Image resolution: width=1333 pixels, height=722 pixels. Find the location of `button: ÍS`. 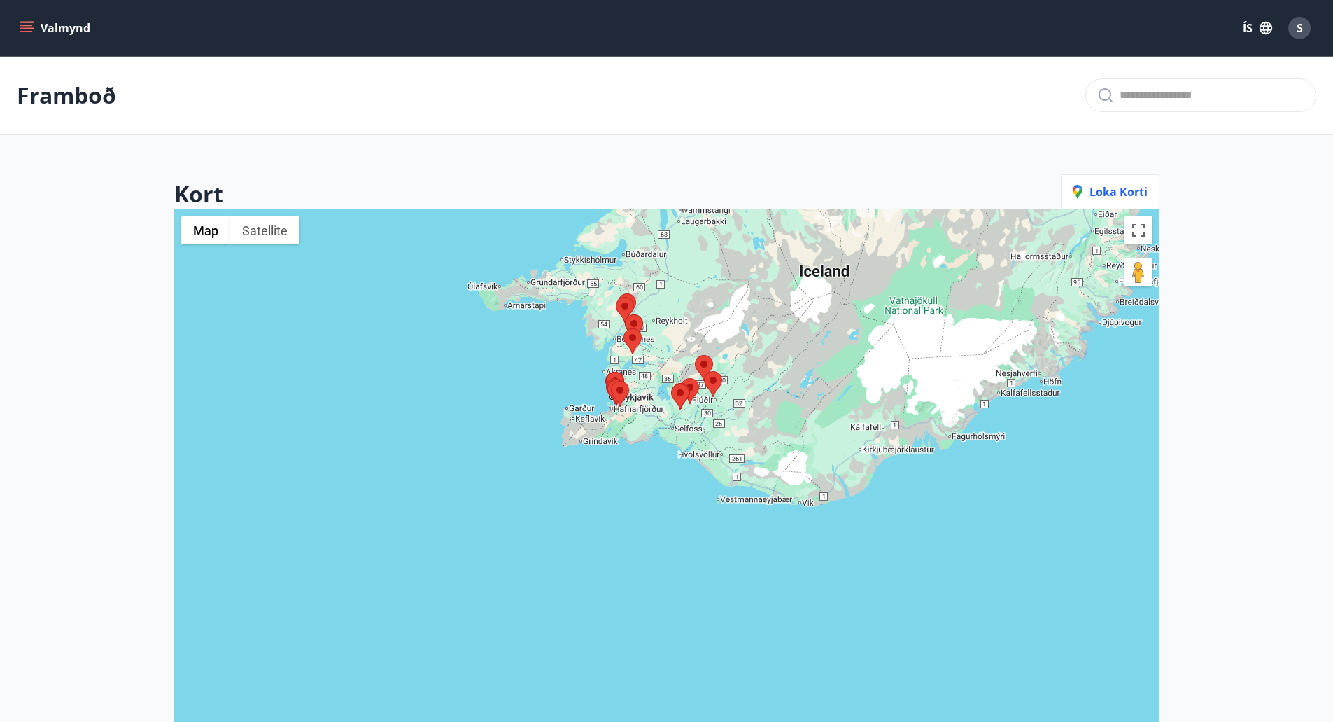

button: ÍS is located at coordinates (1258, 28).